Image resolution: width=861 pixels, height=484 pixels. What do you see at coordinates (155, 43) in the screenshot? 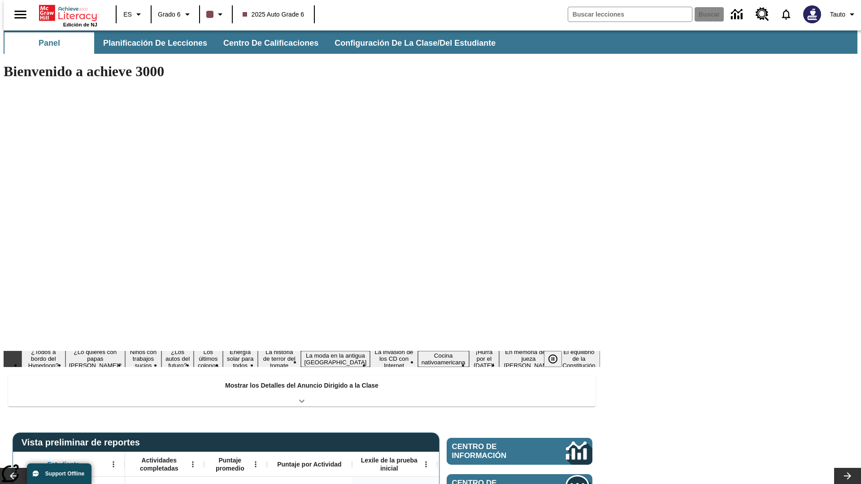
I see `button: Planificación de lecciones` at bounding box center [155, 43].